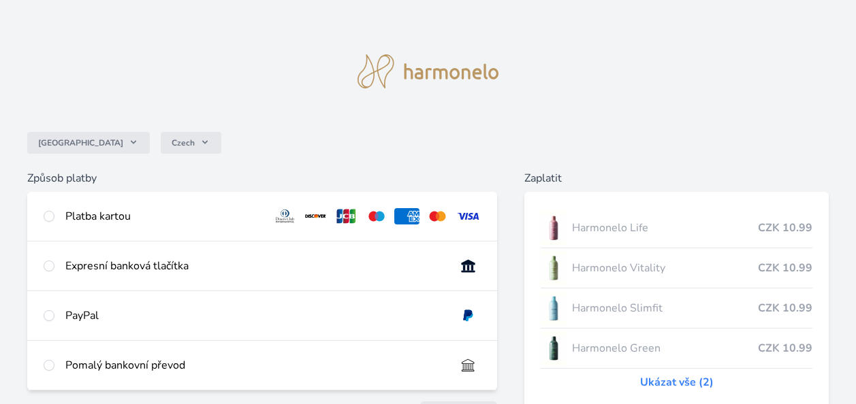 This screenshot has height=404, width=856. Describe the element at coordinates (554, 228) in the screenshot. I see `img: CLEAN_LIFE_se_stinem_x-lo.jpg` at that location.